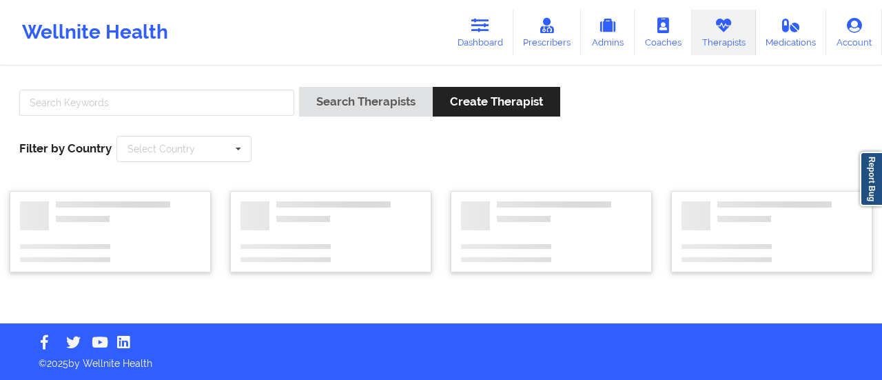 The width and height of the screenshot is (882, 380). I want to click on input: Search Keywords, so click(156, 103).